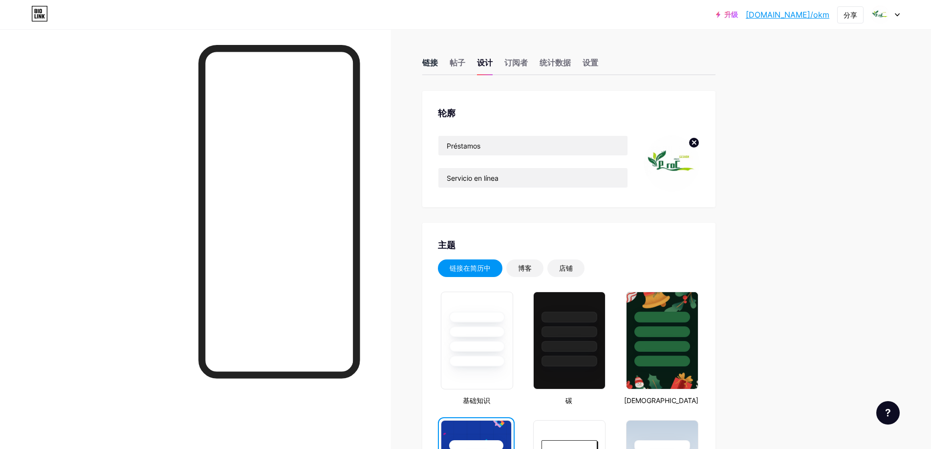 Image resolution: width=931 pixels, height=449 pixels. Describe the element at coordinates (470, 268) in the screenshot. I see `font: 链接在简历中` at that location.